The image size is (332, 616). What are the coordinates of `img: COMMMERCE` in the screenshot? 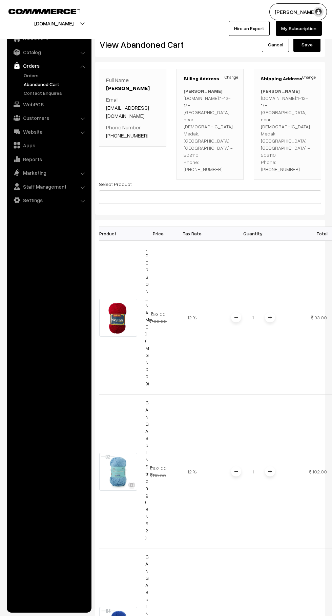 It's located at (44, 11).